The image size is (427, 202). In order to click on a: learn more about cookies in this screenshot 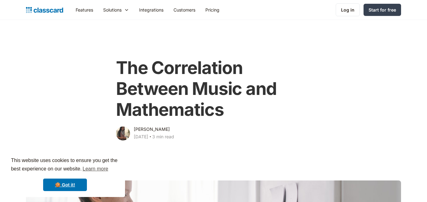, I will do `click(95, 169)`.